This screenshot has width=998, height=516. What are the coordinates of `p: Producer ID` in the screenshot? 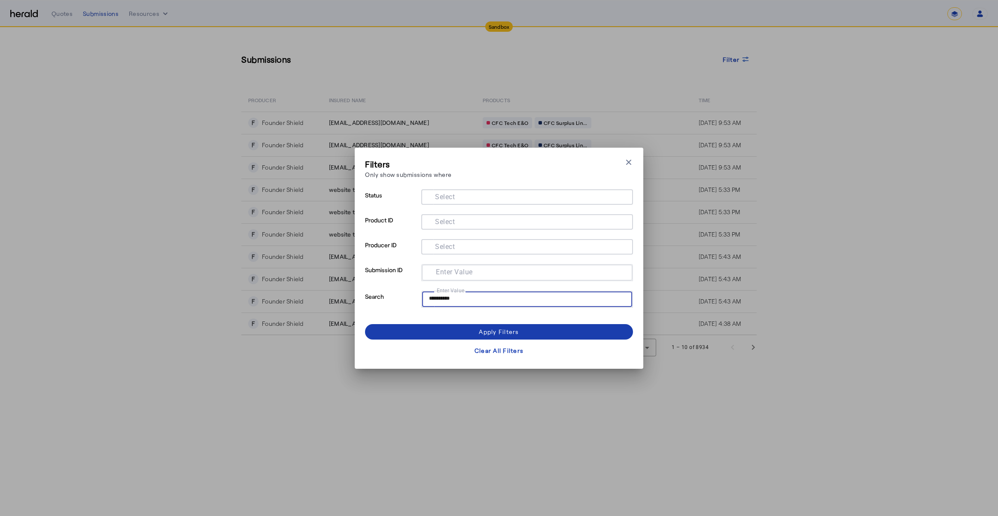 It's located at (391, 252).